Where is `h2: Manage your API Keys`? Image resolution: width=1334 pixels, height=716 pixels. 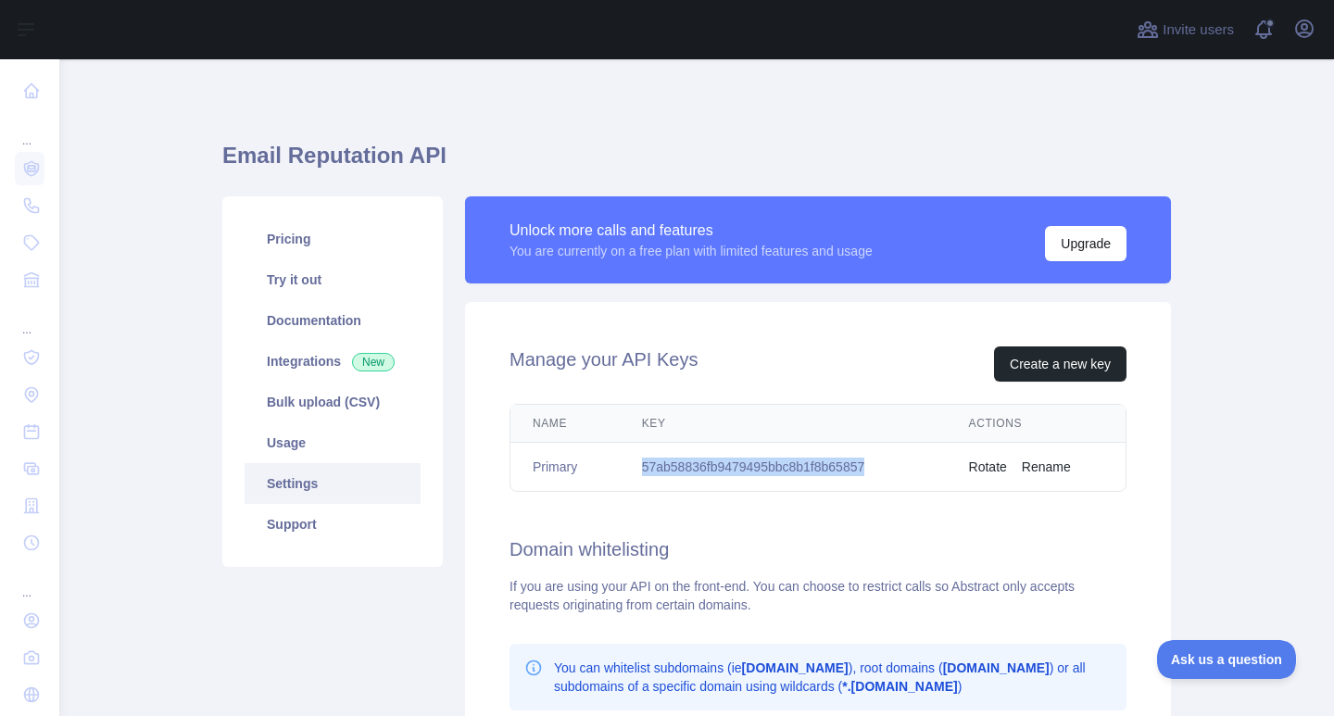
h2: Manage your API Keys is located at coordinates (603, 364).